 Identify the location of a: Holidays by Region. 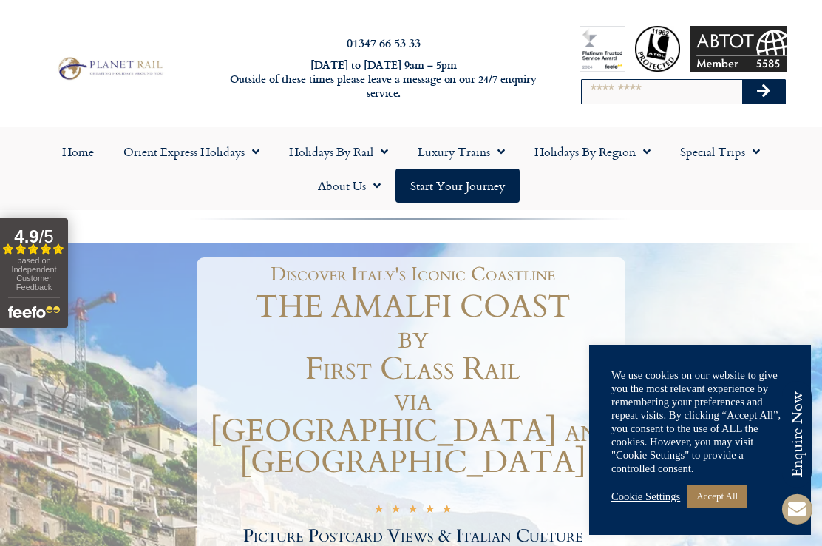
(592, 152).